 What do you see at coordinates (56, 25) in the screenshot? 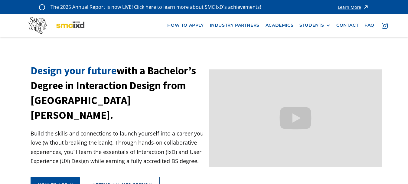
I see `img: Santa Monica College - SMC IxD logo` at bounding box center [56, 25].